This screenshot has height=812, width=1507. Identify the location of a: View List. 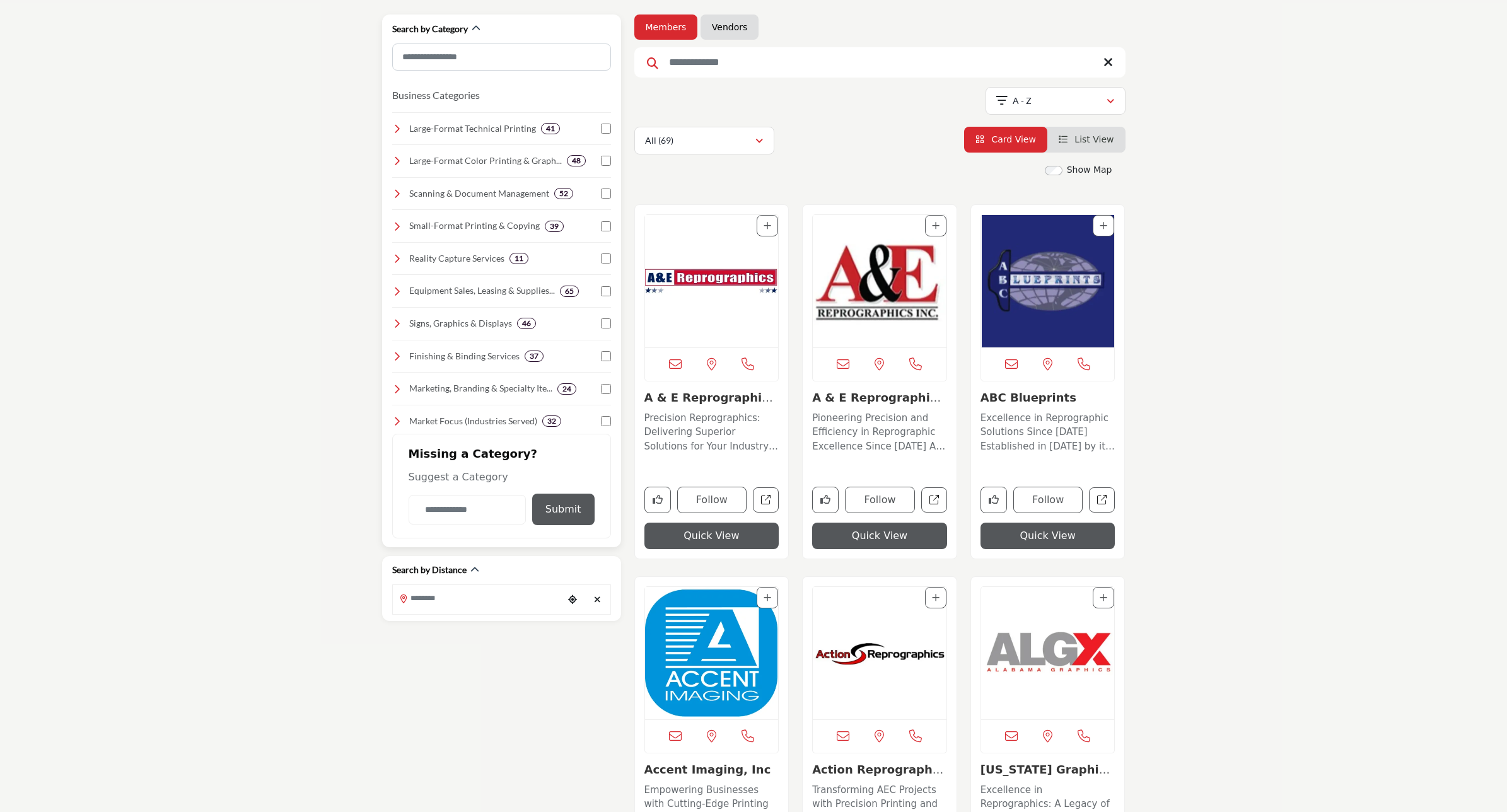
(1086, 140).